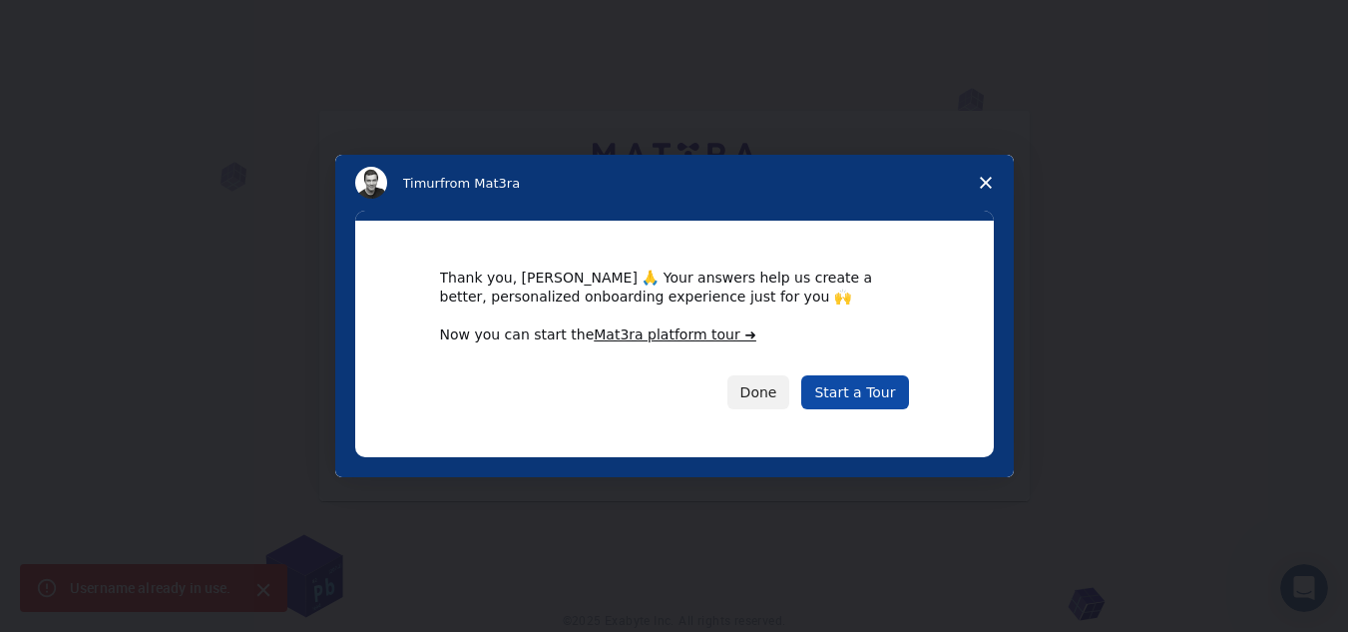  Describe the element at coordinates (421, 183) in the screenshot. I see `span: Timur` at that location.